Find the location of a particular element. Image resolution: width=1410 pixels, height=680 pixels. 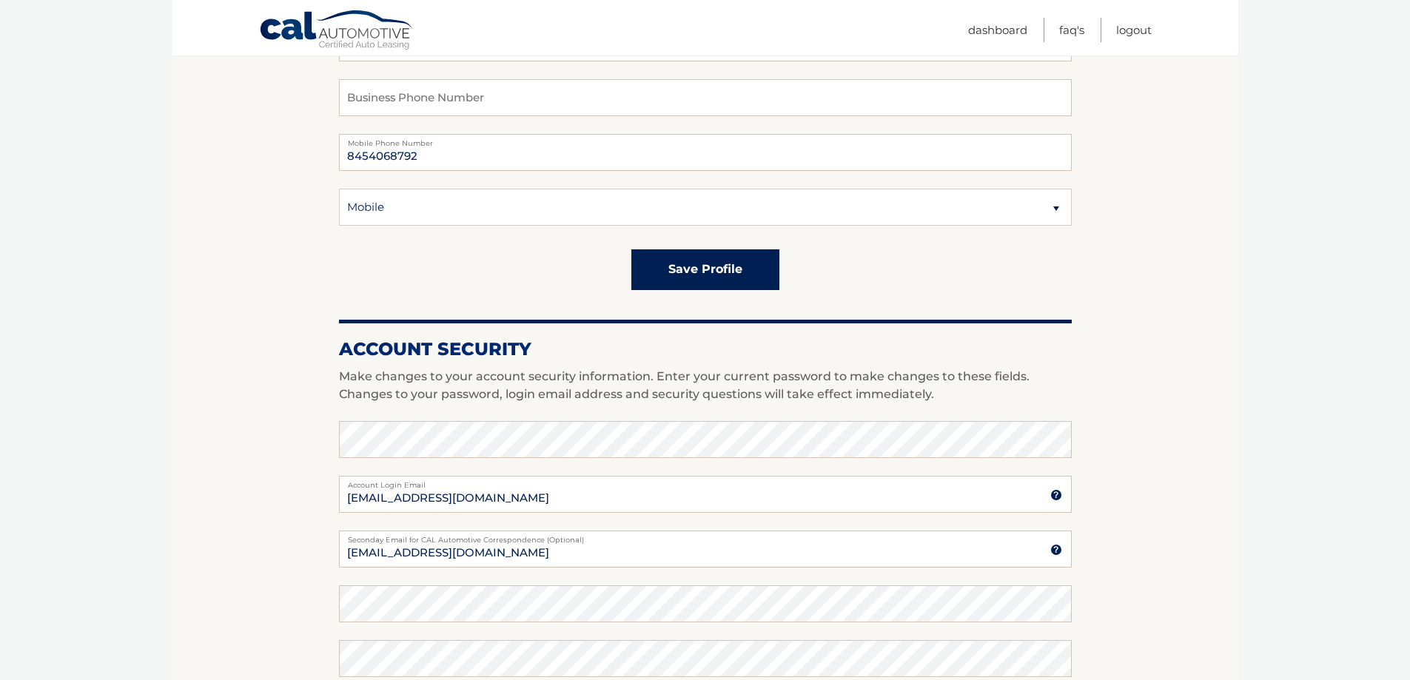

a: Logout is located at coordinates (1134, 30).